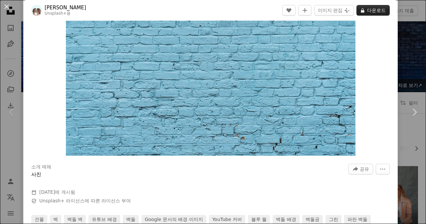  What do you see at coordinates (47, 192) in the screenshot?
I see `time: 2022년 10월 27일 오후 7시 6분 20초 GMT+9` at bounding box center [47, 192].